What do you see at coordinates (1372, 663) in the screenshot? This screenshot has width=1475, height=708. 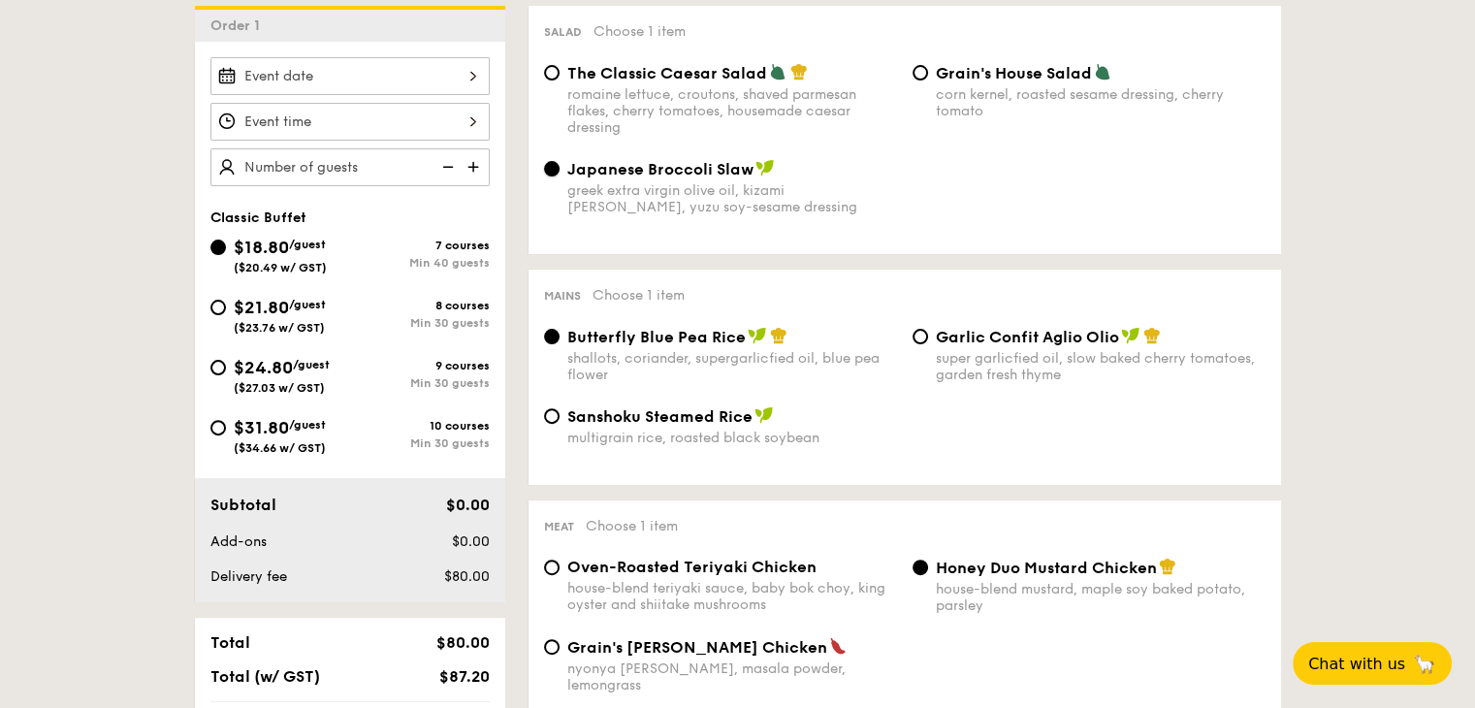 I see `button: Chat with us🦙` at bounding box center [1372, 663].